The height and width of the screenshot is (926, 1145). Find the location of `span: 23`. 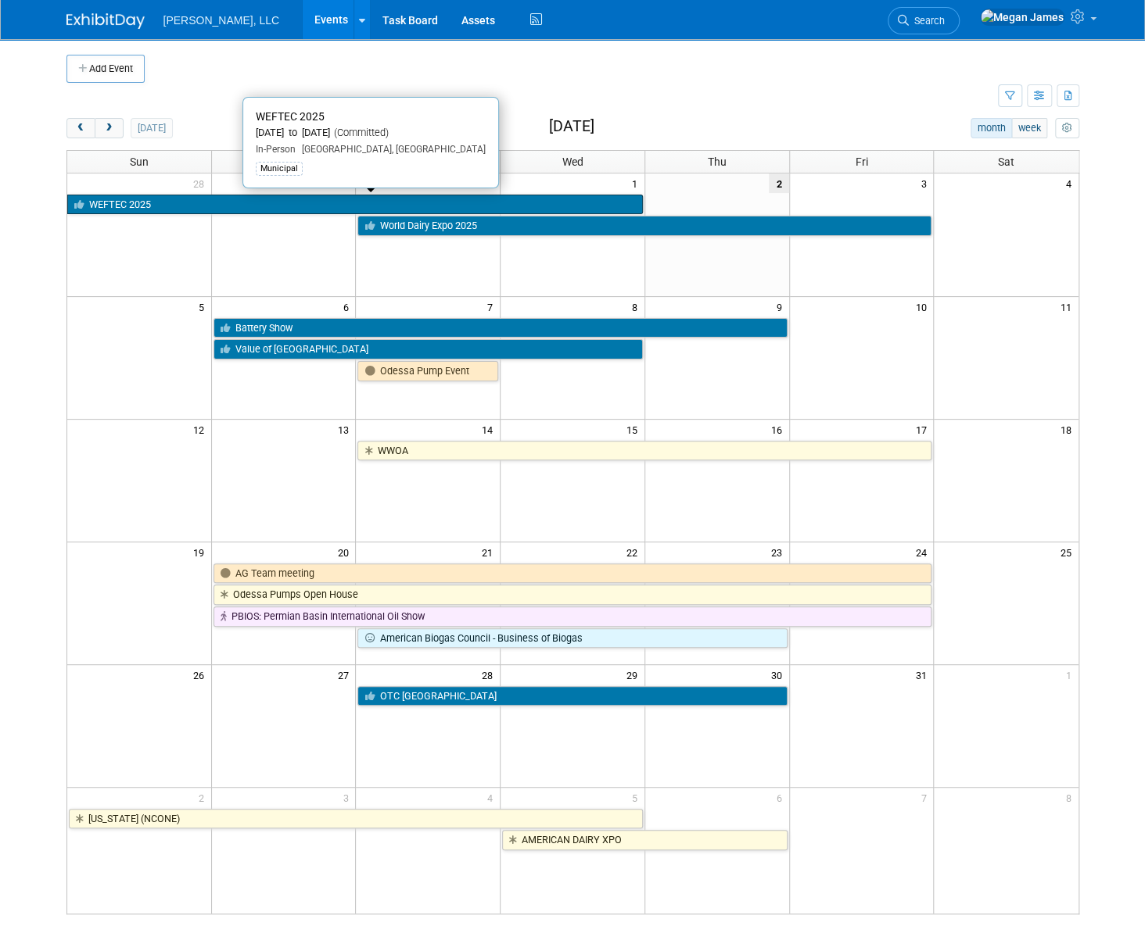

span: 23 is located at coordinates (779, 552).